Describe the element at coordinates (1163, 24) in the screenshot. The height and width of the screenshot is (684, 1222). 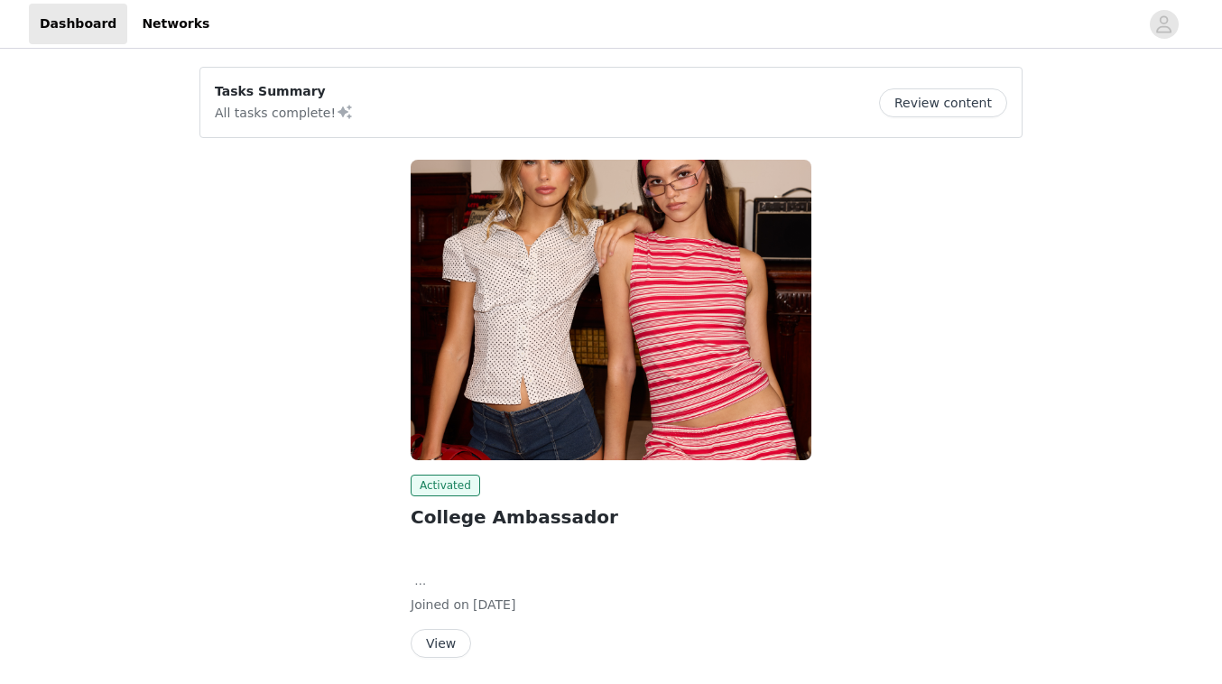
I see `div: avatar` at that location.